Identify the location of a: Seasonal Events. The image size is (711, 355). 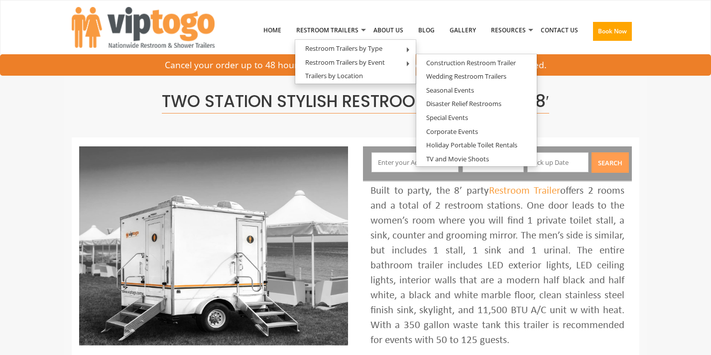
(450, 90).